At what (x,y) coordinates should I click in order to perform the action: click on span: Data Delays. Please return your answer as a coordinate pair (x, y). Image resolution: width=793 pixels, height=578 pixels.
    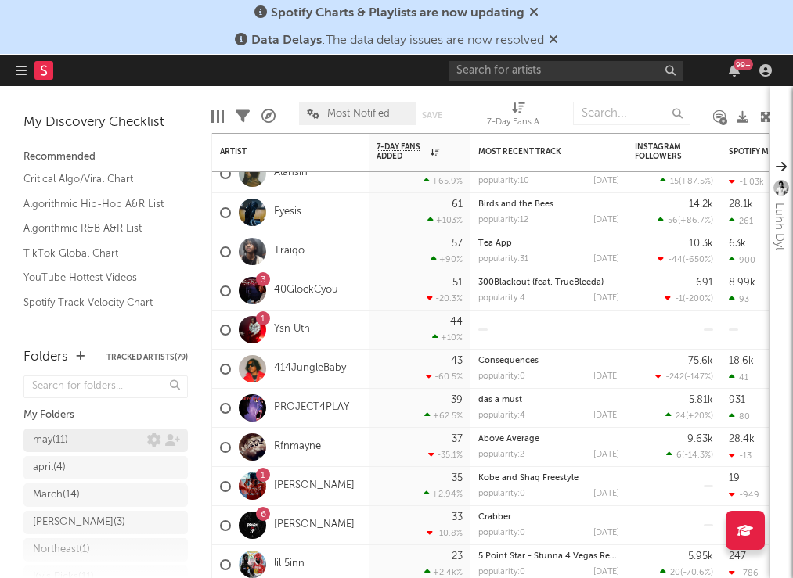
    Looking at the image, I should click on (286, 41).